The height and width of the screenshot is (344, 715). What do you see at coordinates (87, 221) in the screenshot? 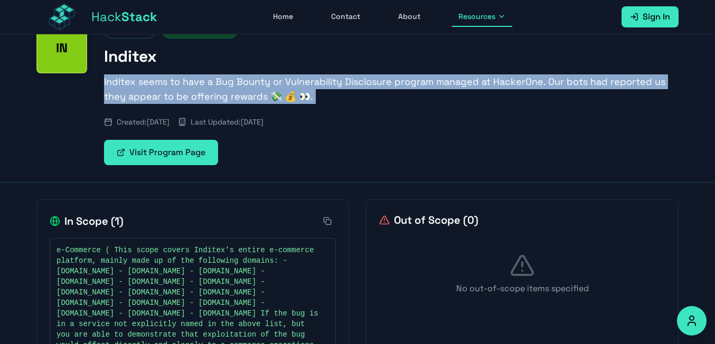
I see `h2: In Scope ( 1 )` at bounding box center [87, 221].